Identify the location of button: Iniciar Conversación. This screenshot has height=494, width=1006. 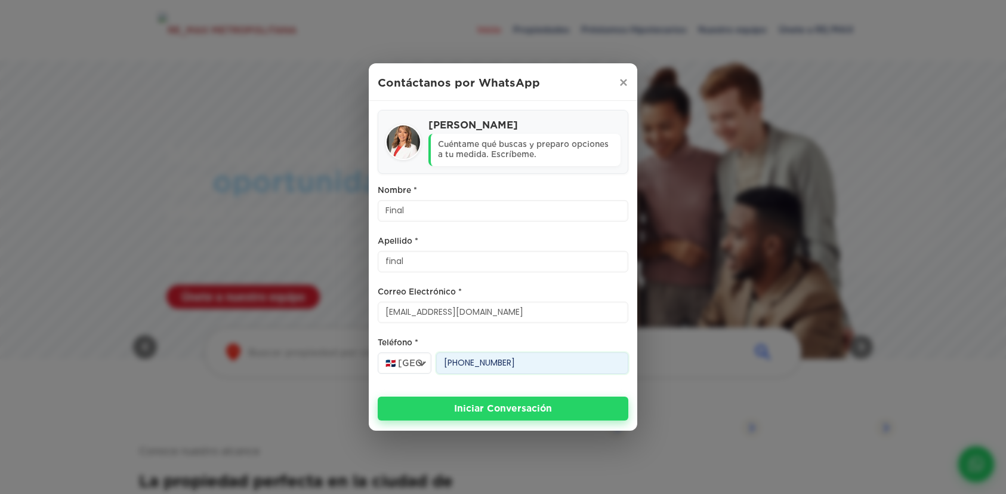
(503, 408).